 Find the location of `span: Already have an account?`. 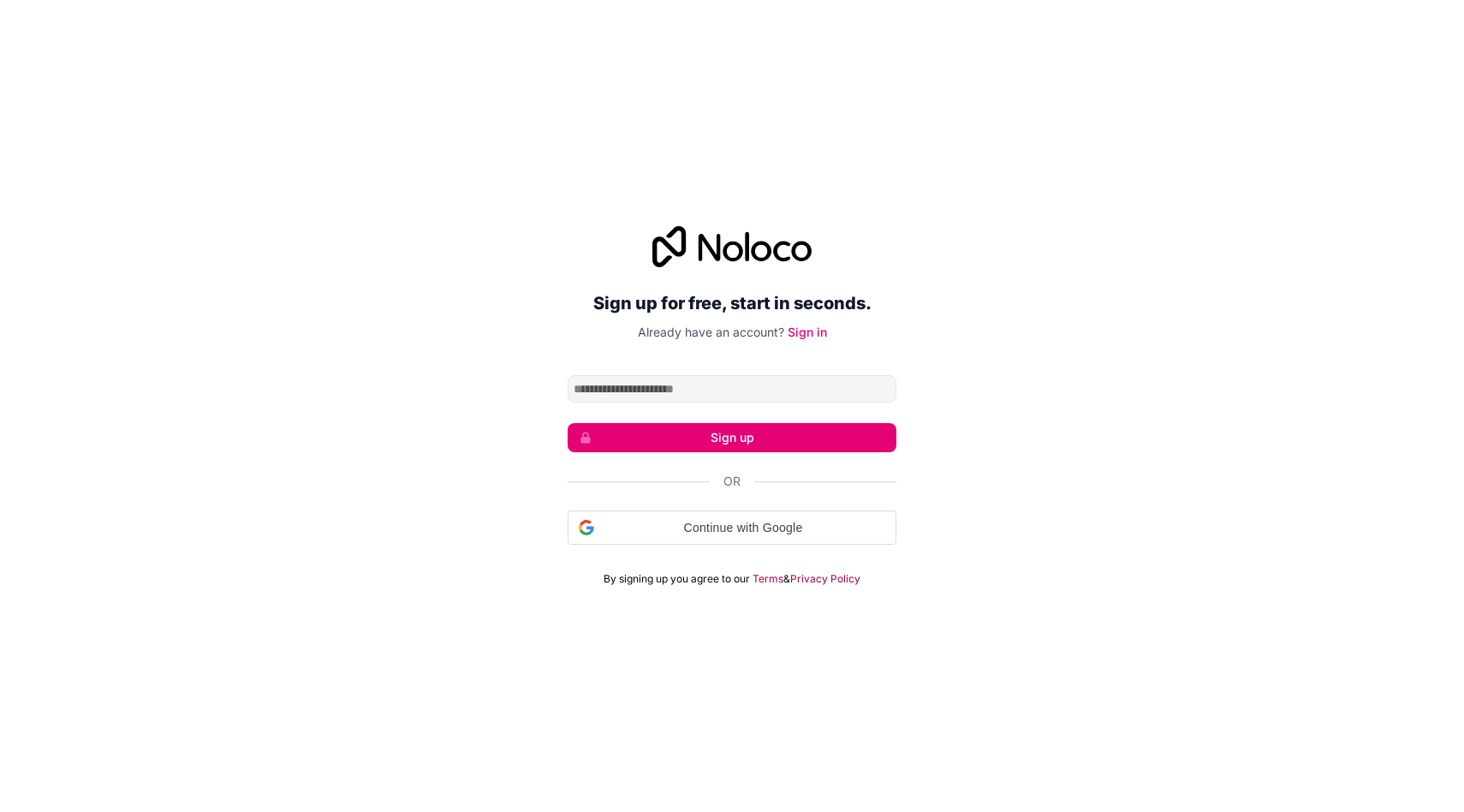

span: Already have an account? is located at coordinates (711, 332).